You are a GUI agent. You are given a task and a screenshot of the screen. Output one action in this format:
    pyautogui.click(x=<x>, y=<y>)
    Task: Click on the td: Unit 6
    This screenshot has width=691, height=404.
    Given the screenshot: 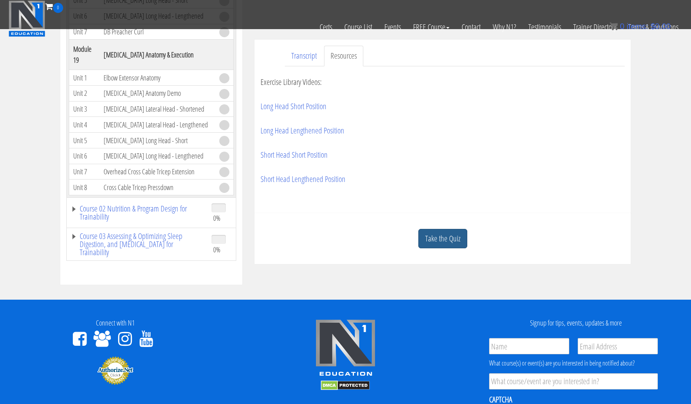 What is the action you would take?
    pyautogui.click(x=84, y=156)
    